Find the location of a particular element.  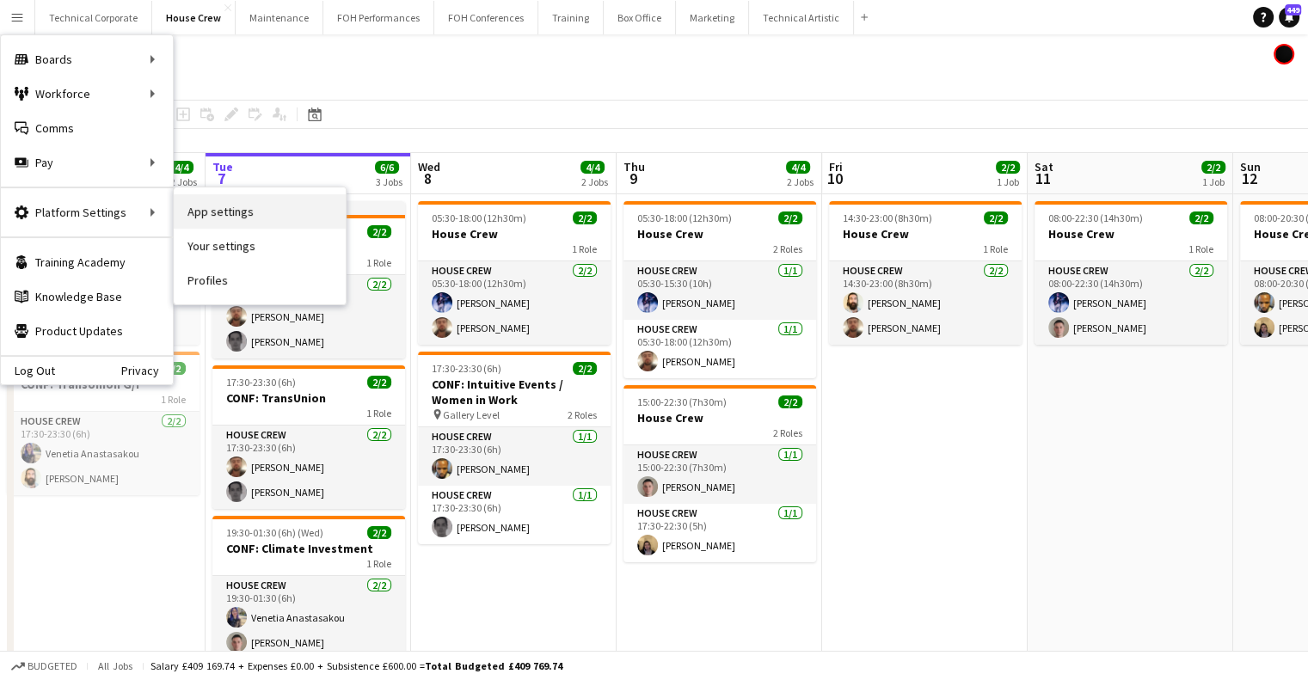

span: 10 is located at coordinates (834, 178).